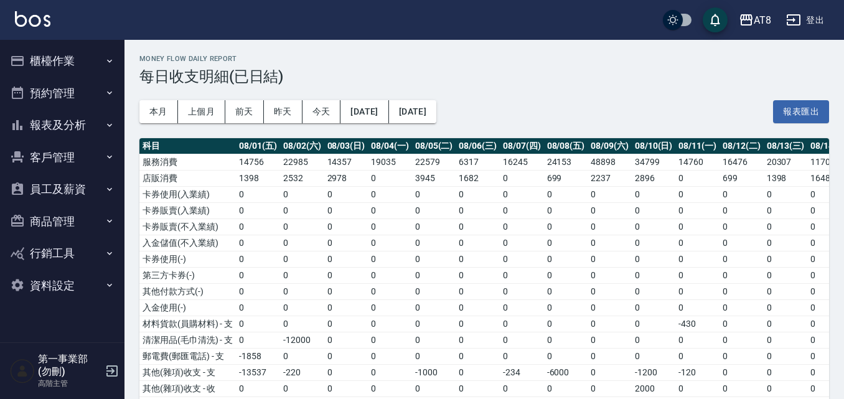 The image size is (844, 399). What do you see at coordinates (610, 146) in the screenshot?
I see `th: 08/09(六)` at bounding box center [610, 146].